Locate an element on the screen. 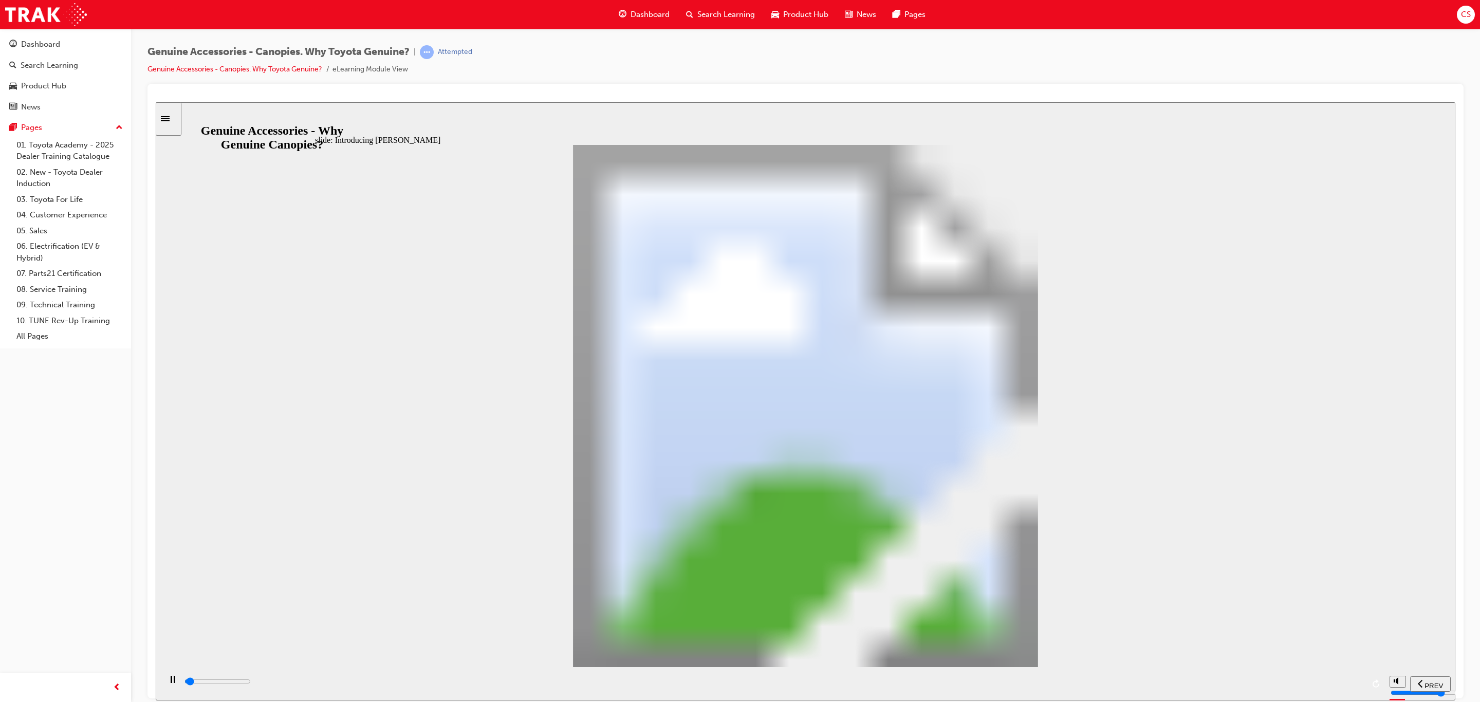  input: slide progress is located at coordinates (62, 579).